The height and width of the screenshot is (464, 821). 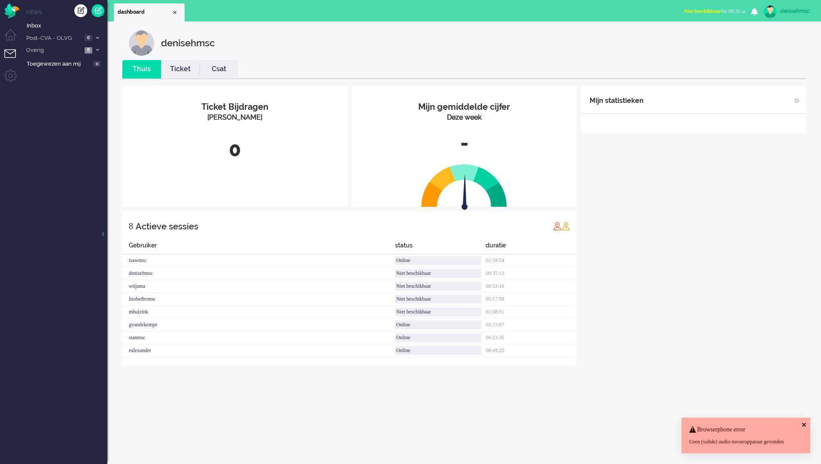 I want to click on div: status, so click(x=440, y=248).